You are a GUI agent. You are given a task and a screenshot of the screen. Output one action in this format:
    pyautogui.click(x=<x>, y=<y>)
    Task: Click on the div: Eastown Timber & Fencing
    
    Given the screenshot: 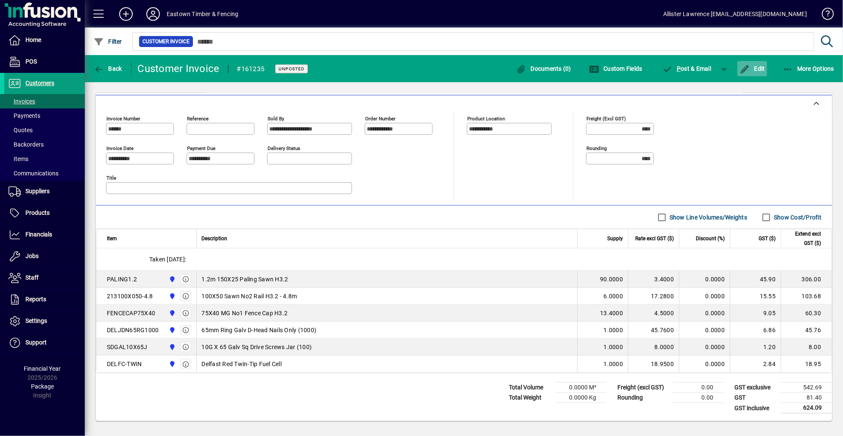 What is the action you would take?
    pyautogui.click(x=202, y=14)
    